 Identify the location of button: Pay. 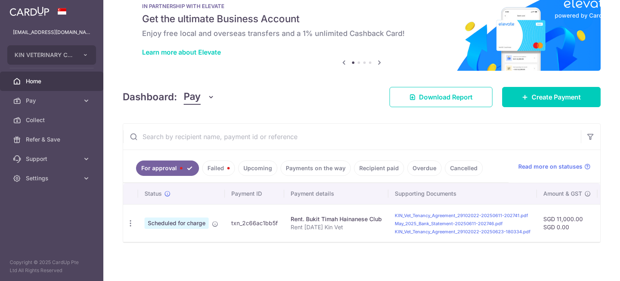
(199, 97).